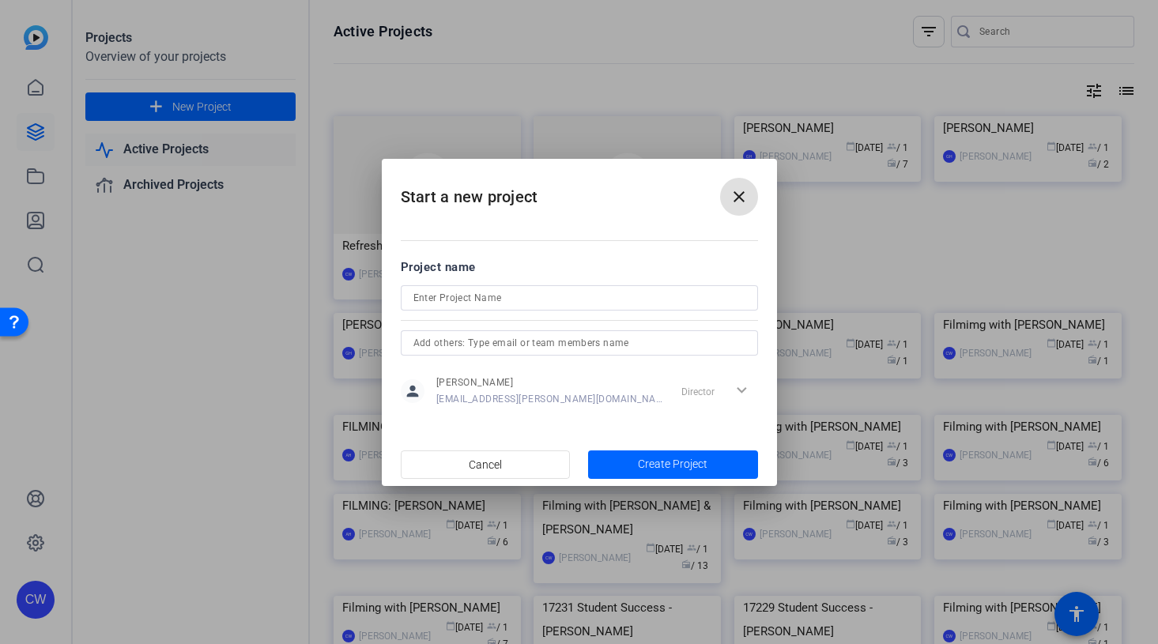 This screenshot has height=644, width=1158. Describe the element at coordinates (413, 391) in the screenshot. I see `mat-icon: person` at that location.